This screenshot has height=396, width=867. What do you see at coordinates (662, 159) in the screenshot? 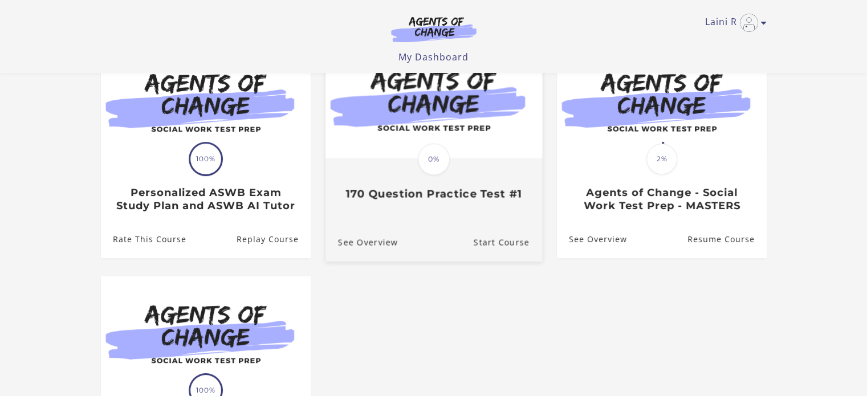
I see `span: 2%` at bounding box center [662, 159].